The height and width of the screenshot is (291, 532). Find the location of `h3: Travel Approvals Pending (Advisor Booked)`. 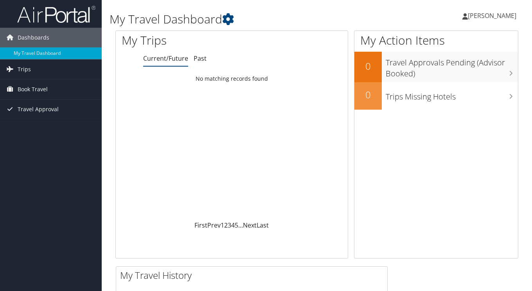

h3: Travel Approvals Pending (Advisor Booked) is located at coordinates (452, 66).